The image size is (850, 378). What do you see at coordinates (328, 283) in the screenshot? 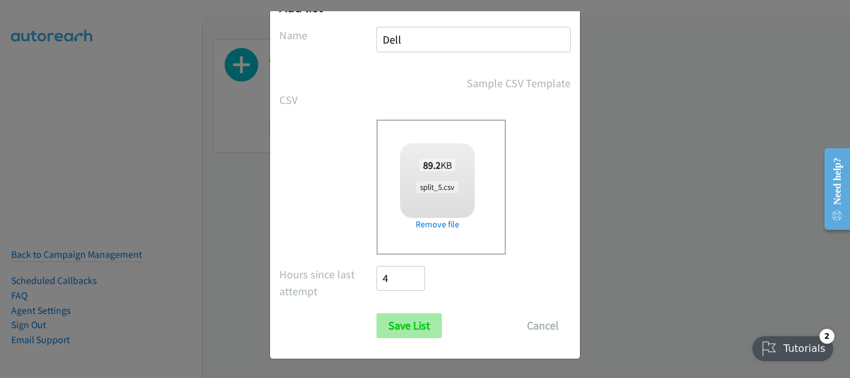
I see `label: Hours since last attempt` at bounding box center [328, 283].